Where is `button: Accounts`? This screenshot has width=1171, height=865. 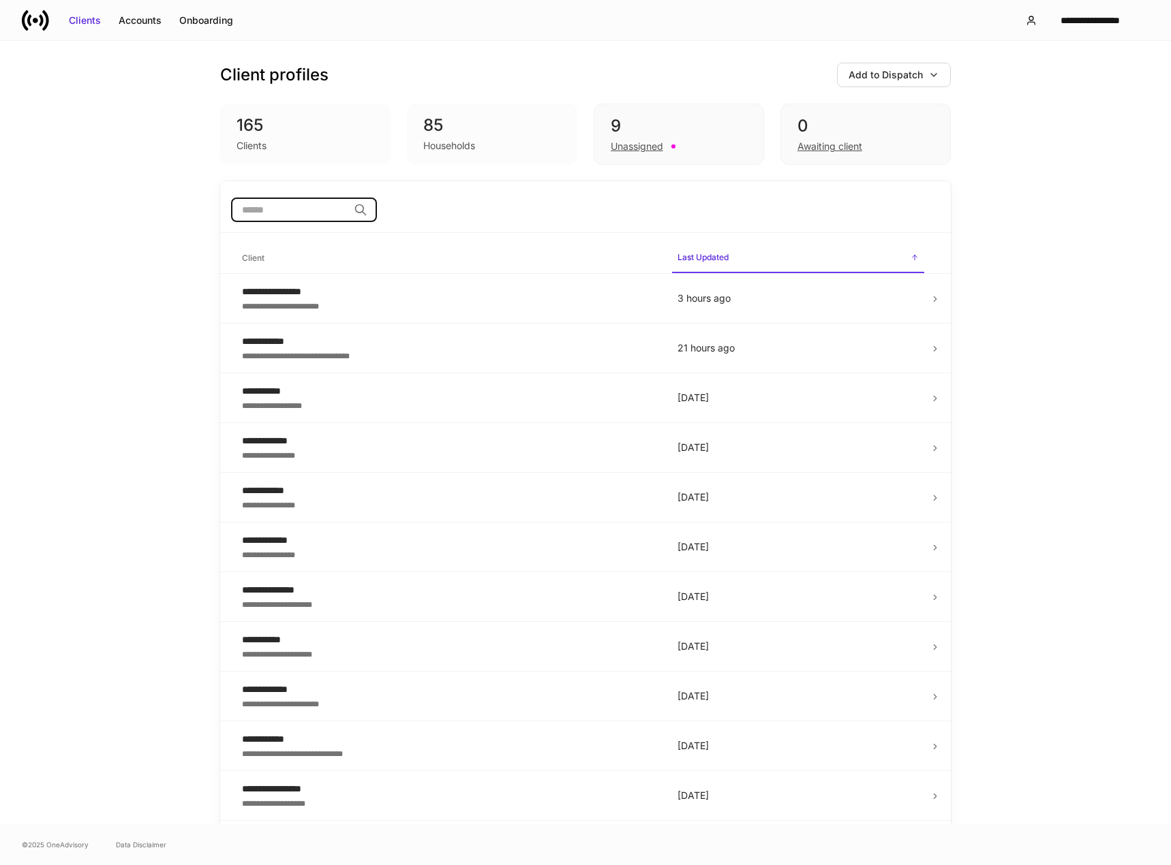
button: Accounts is located at coordinates (140, 20).